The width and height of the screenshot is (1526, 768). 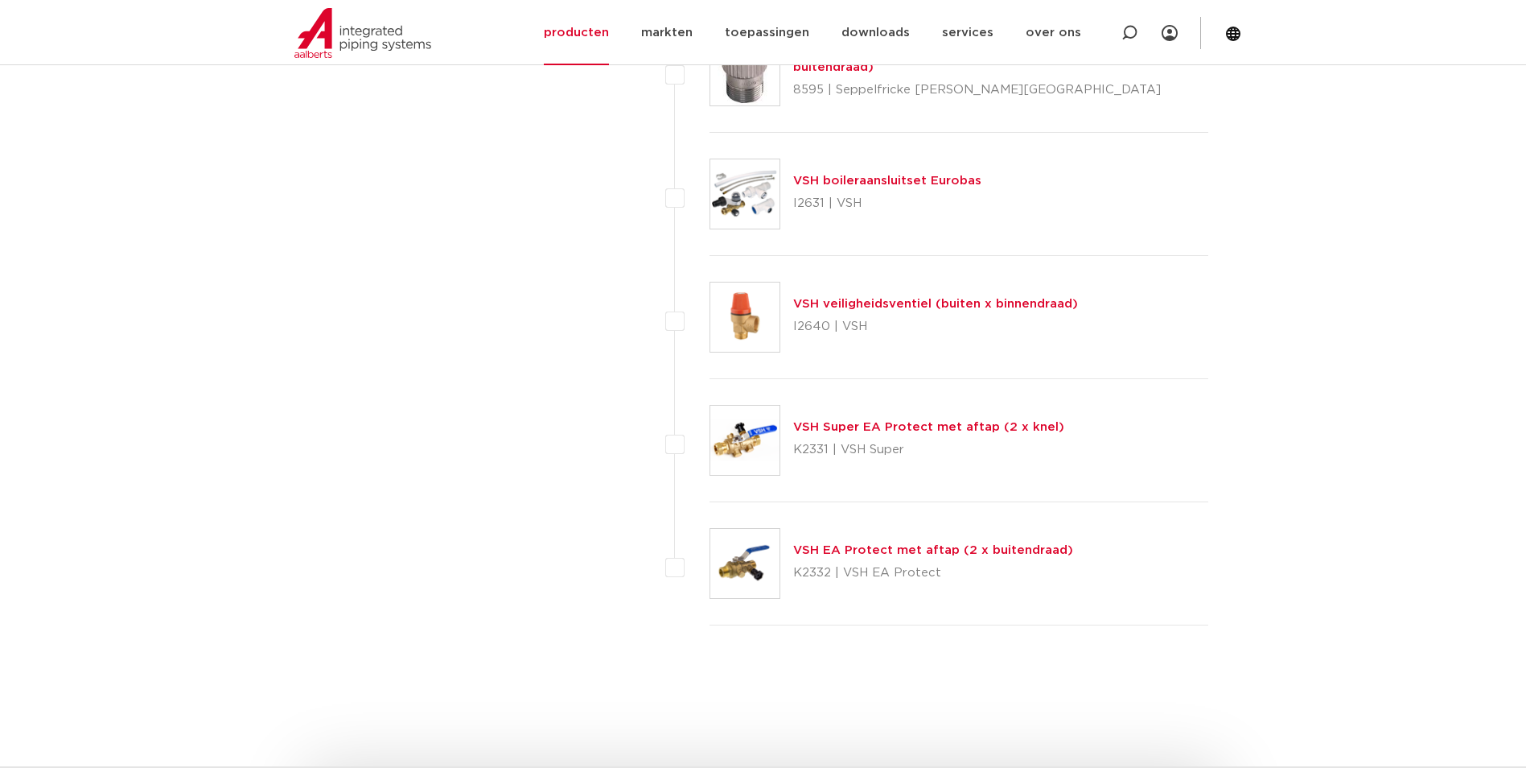 What do you see at coordinates (933, 550) in the screenshot?
I see `a: VSH EA Protect met aftap (2 x buitendraad)` at bounding box center [933, 550].